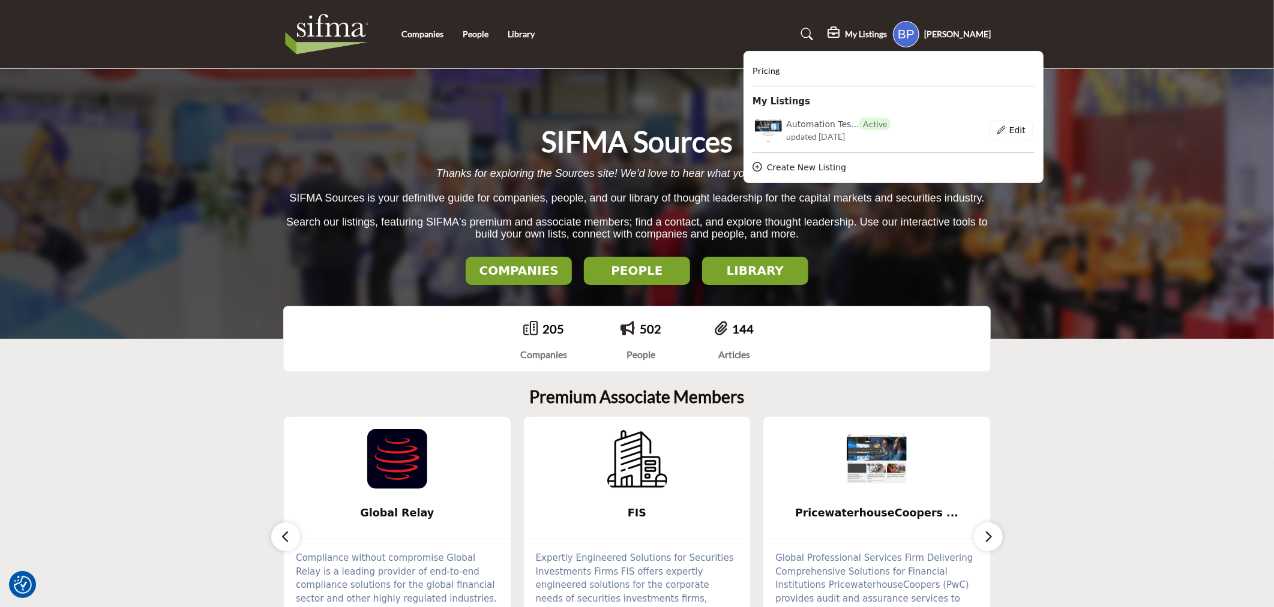 The height and width of the screenshot is (607, 1274). Describe the element at coordinates (637, 513) in the screenshot. I see `span: FIS` at that location.